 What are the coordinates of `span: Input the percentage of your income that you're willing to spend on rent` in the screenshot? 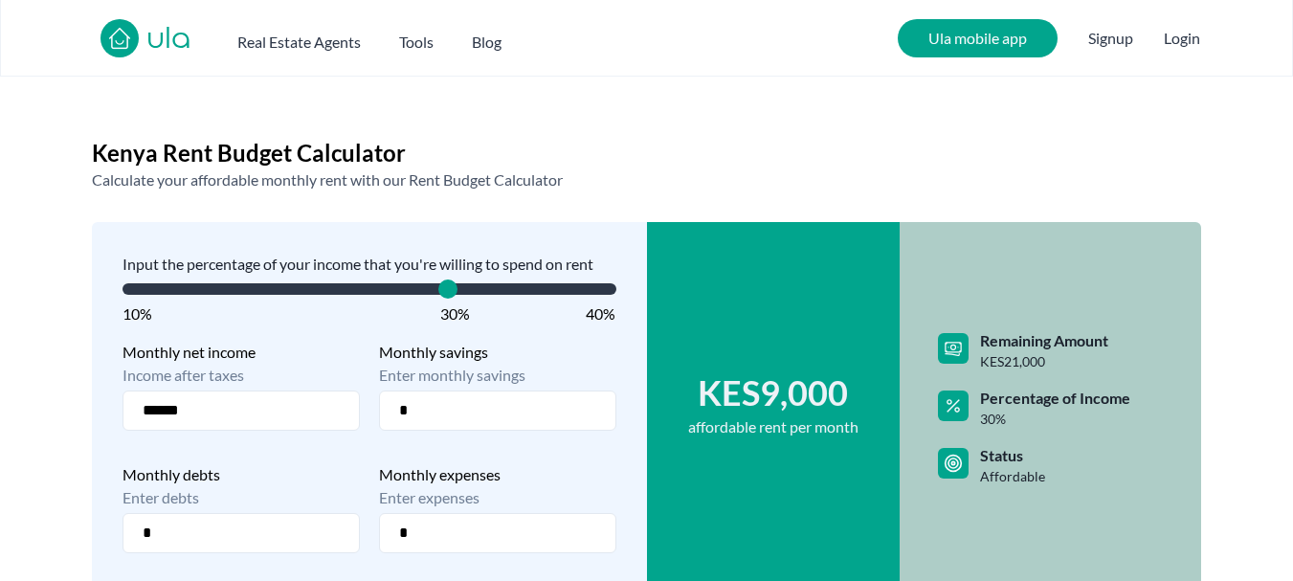 It's located at (370, 264).